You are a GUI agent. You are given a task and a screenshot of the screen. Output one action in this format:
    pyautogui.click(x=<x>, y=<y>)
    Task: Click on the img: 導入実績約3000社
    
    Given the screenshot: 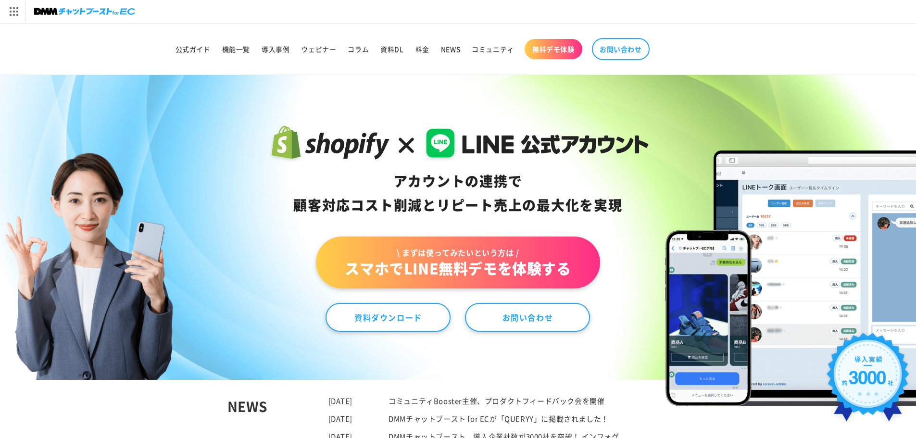 What is the action you would take?
    pyautogui.click(x=868, y=380)
    